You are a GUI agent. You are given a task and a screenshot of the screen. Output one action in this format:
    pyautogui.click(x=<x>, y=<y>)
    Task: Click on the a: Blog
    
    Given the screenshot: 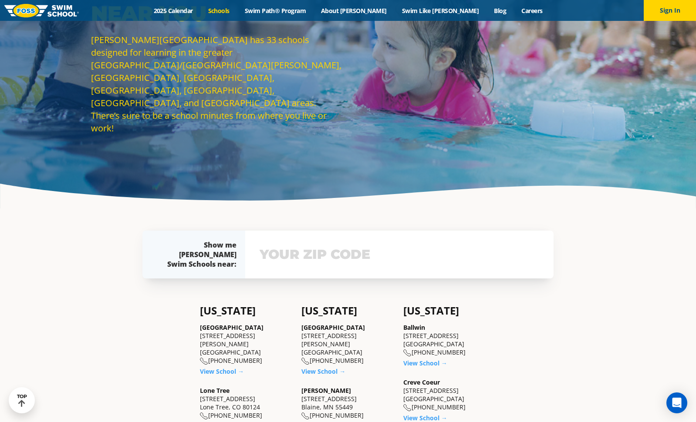 What is the action you would take?
    pyautogui.click(x=500, y=10)
    